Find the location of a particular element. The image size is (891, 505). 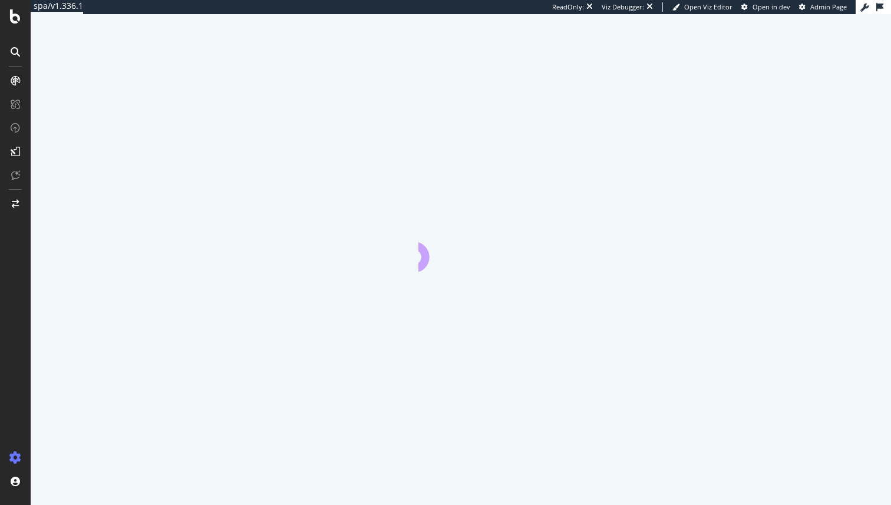

div: ReadOnly: is located at coordinates (568, 7).